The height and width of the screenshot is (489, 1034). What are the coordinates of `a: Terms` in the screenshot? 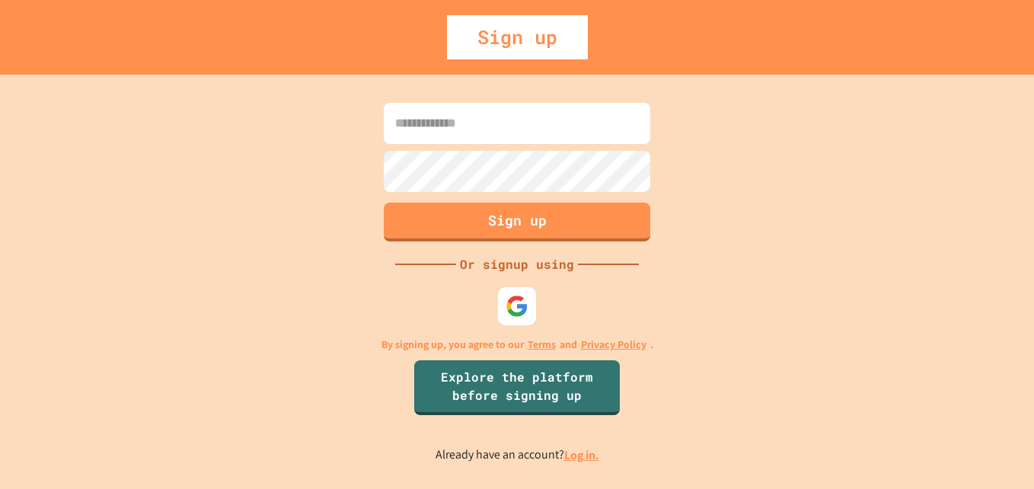 It's located at (541, 344).